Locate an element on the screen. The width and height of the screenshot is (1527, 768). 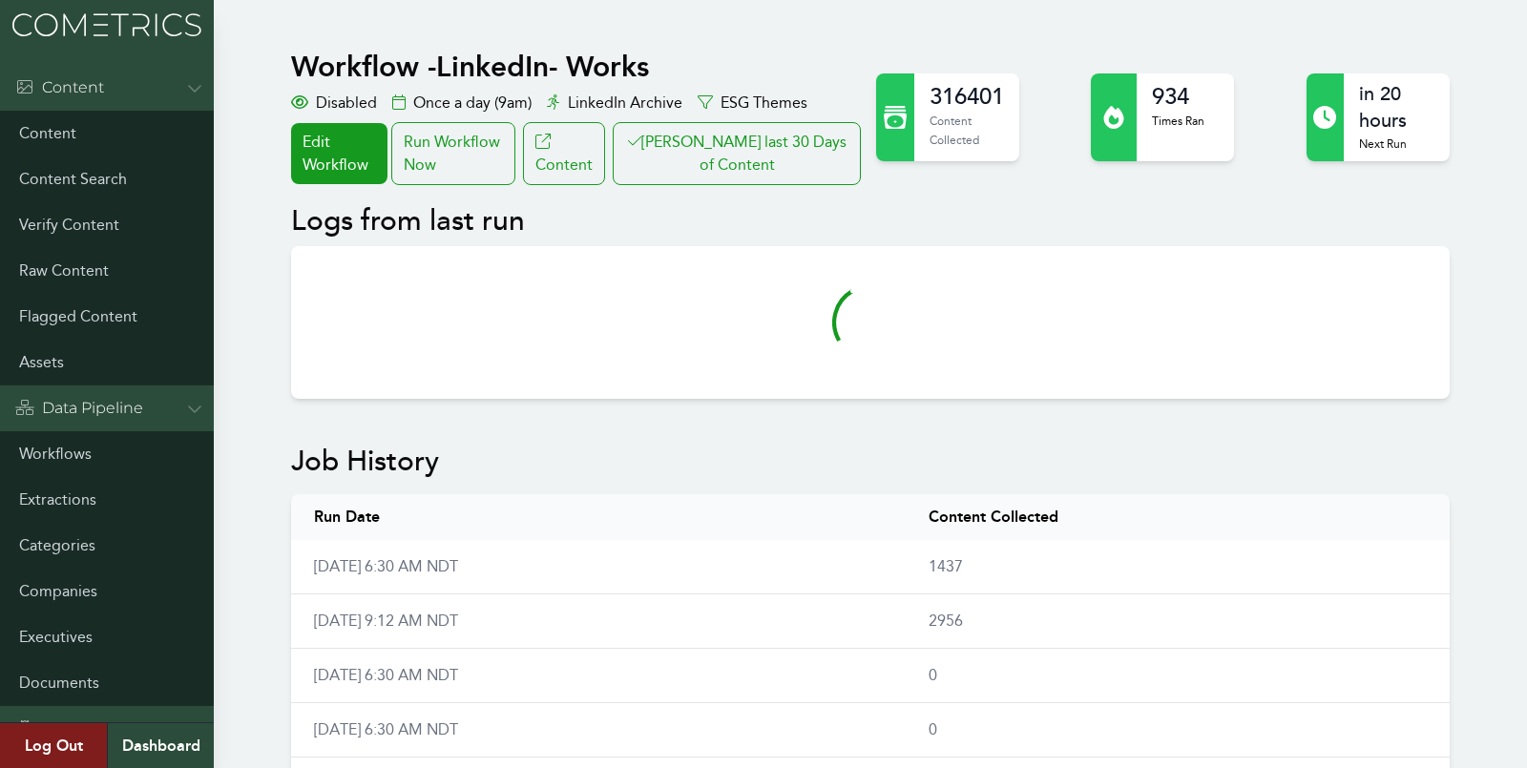
td: 2956 is located at coordinates (1177, 621).